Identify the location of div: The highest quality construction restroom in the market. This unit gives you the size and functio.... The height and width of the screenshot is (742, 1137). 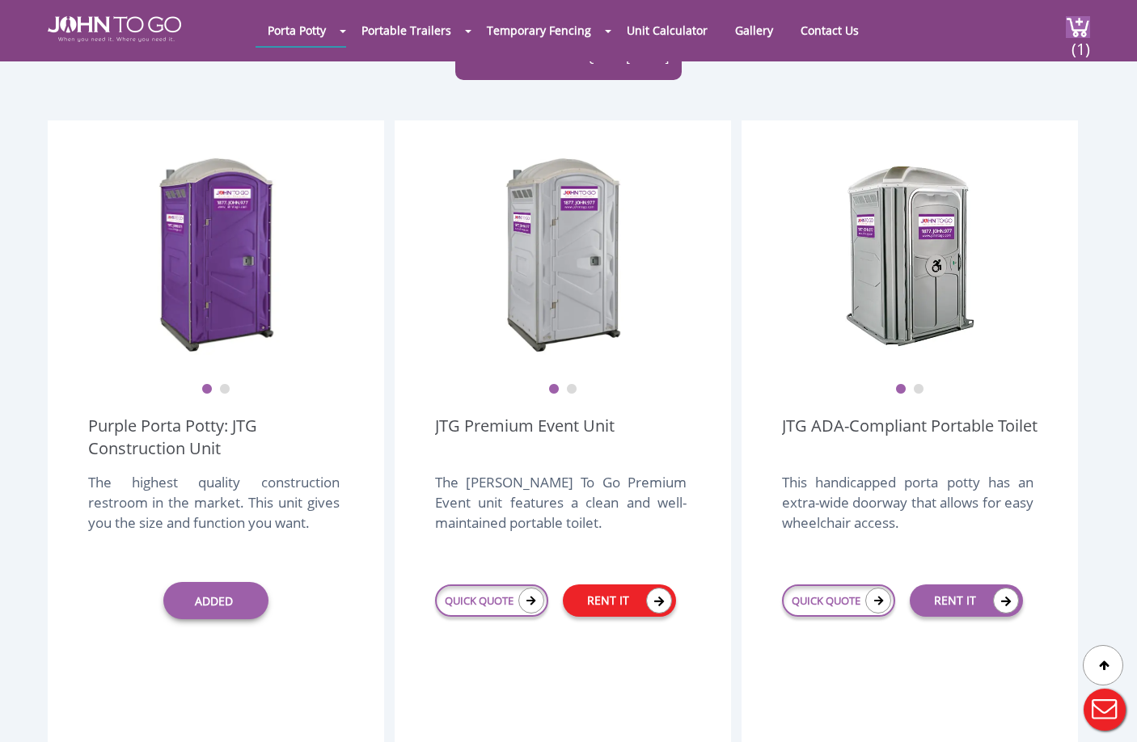
(213, 511).